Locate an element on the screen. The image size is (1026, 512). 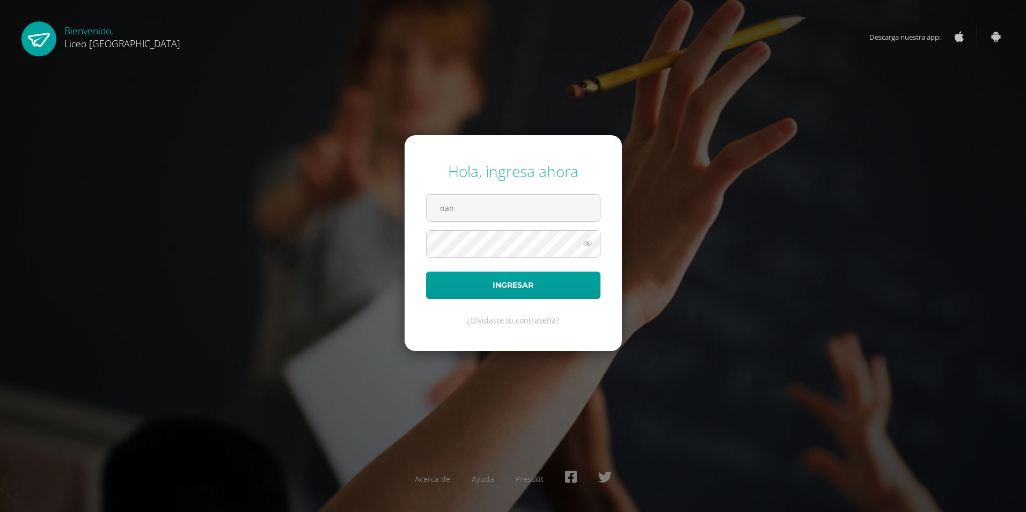
div: Hola, ingresa ahora is located at coordinates (513, 171).